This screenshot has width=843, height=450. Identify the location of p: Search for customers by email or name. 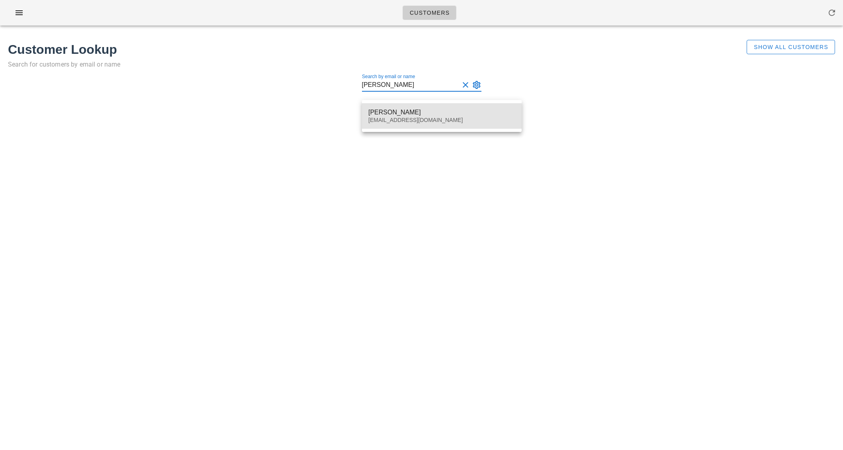
(352, 65).